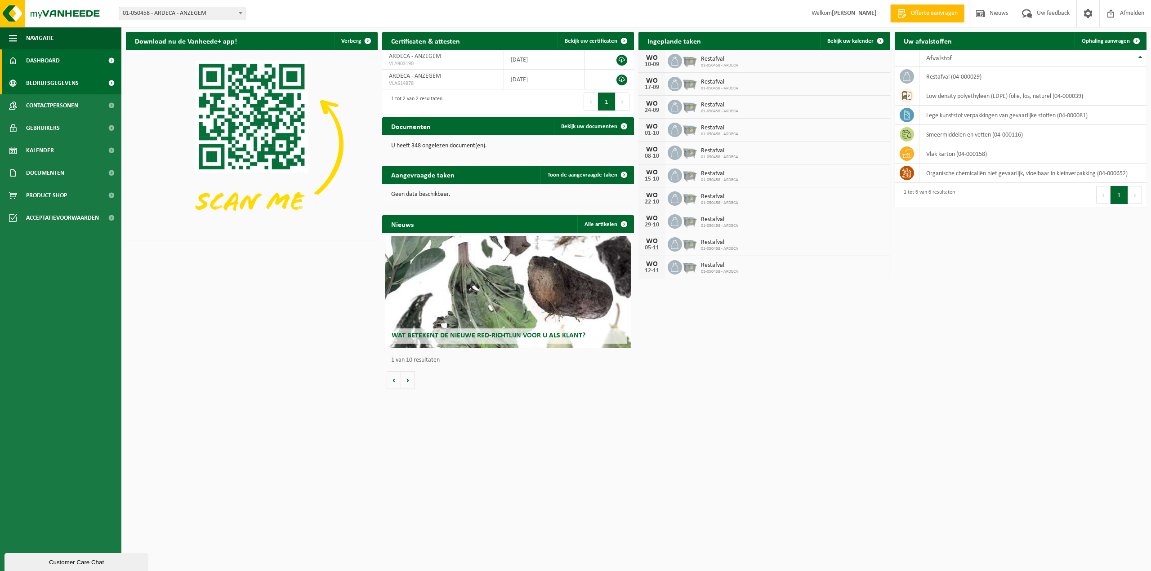  Describe the element at coordinates (443, 64) in the screenshot. I see `span: VLA903190` at that location.